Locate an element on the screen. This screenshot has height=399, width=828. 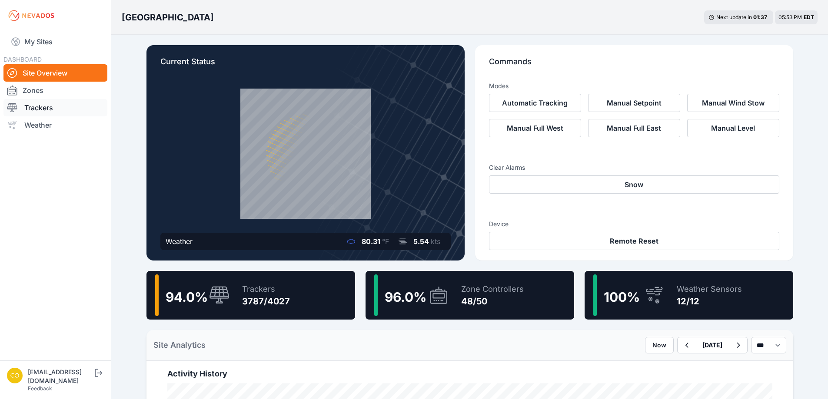
button: Now is located at coordinates (659, 345).